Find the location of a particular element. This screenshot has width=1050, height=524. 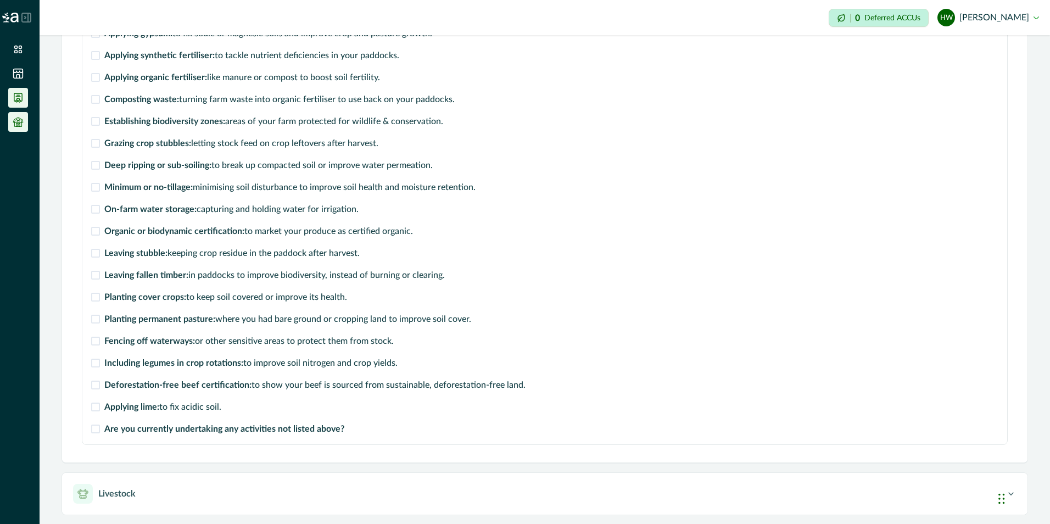

span: to market your produce as certified organic. is located at coordinates (259, 231).